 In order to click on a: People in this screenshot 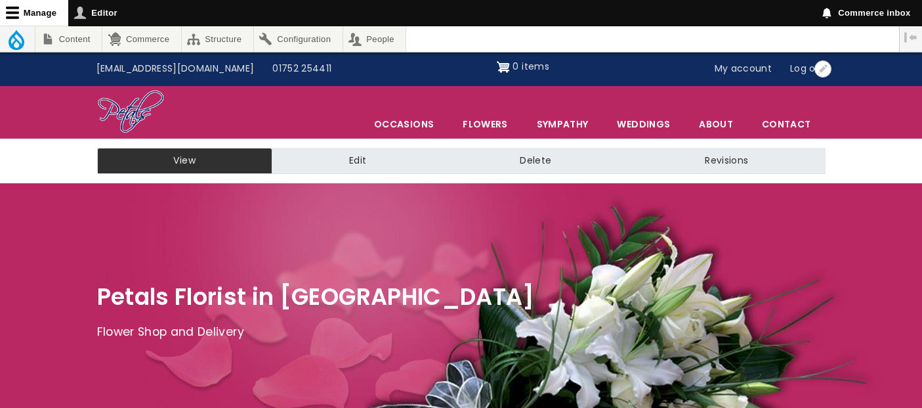, I will do `click(375, 39)`.